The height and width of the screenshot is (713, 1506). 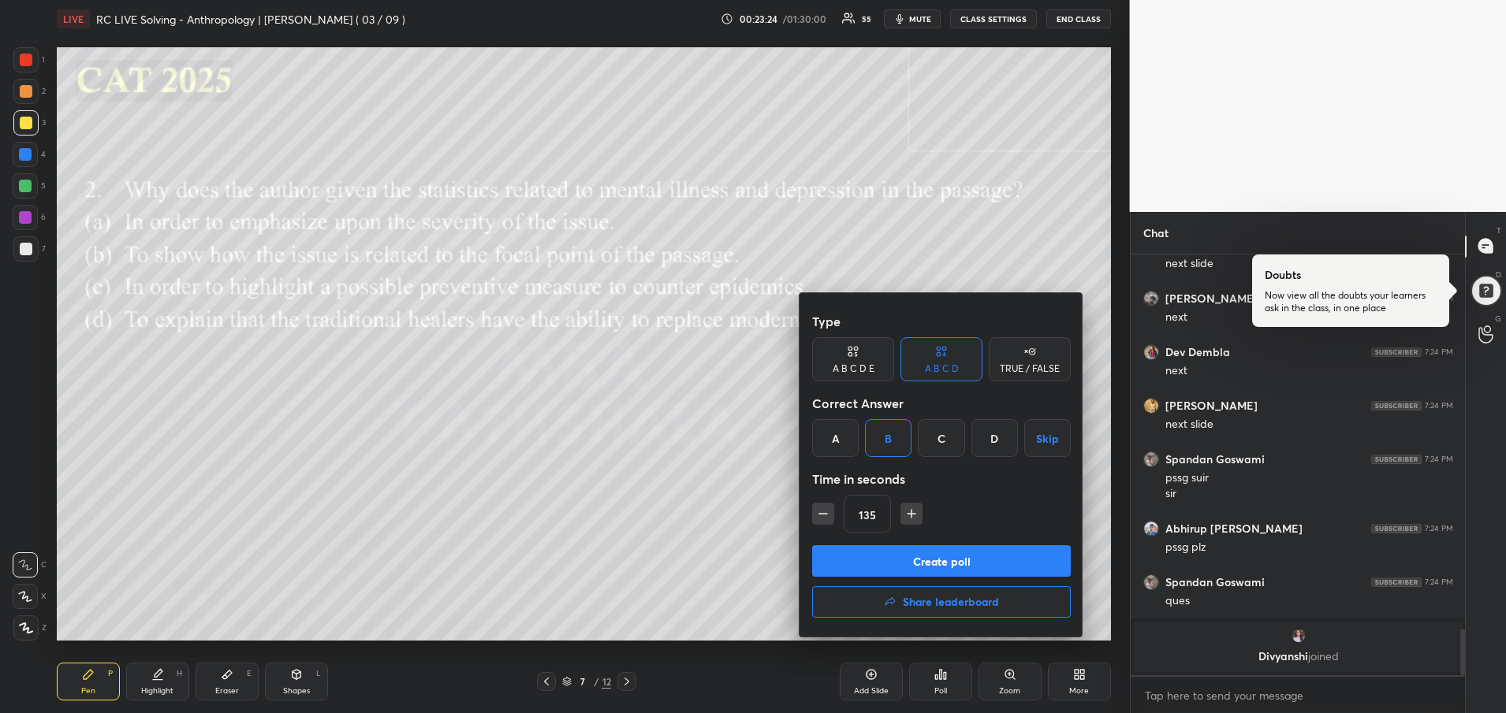 I want to click on button: Share leaderboard, so click(x=941, y=602).